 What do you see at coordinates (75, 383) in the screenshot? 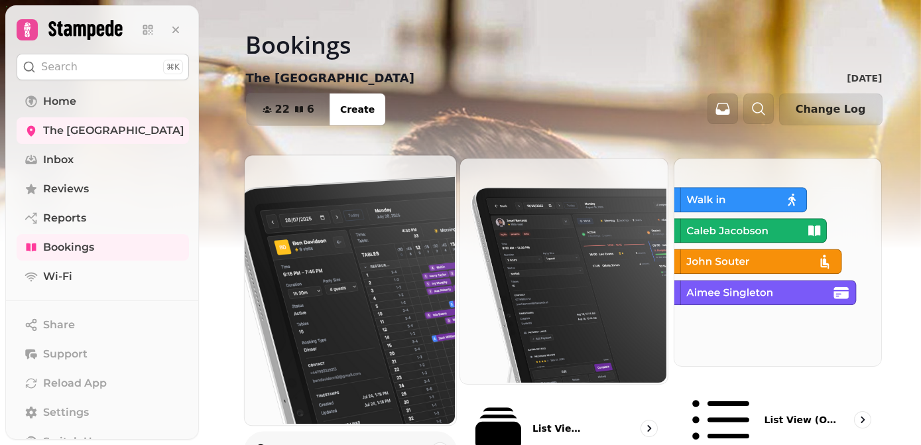
I see `span: Reload App` at bounding box center [75, 383].